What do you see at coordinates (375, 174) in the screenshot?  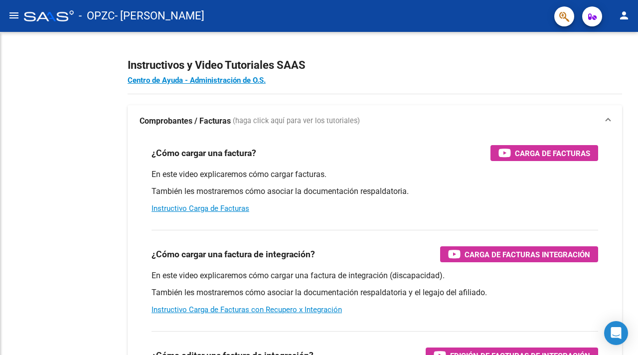 I see `p: En este video explicaremos cómo cargar facturas.` at bounding box center [375, 174].